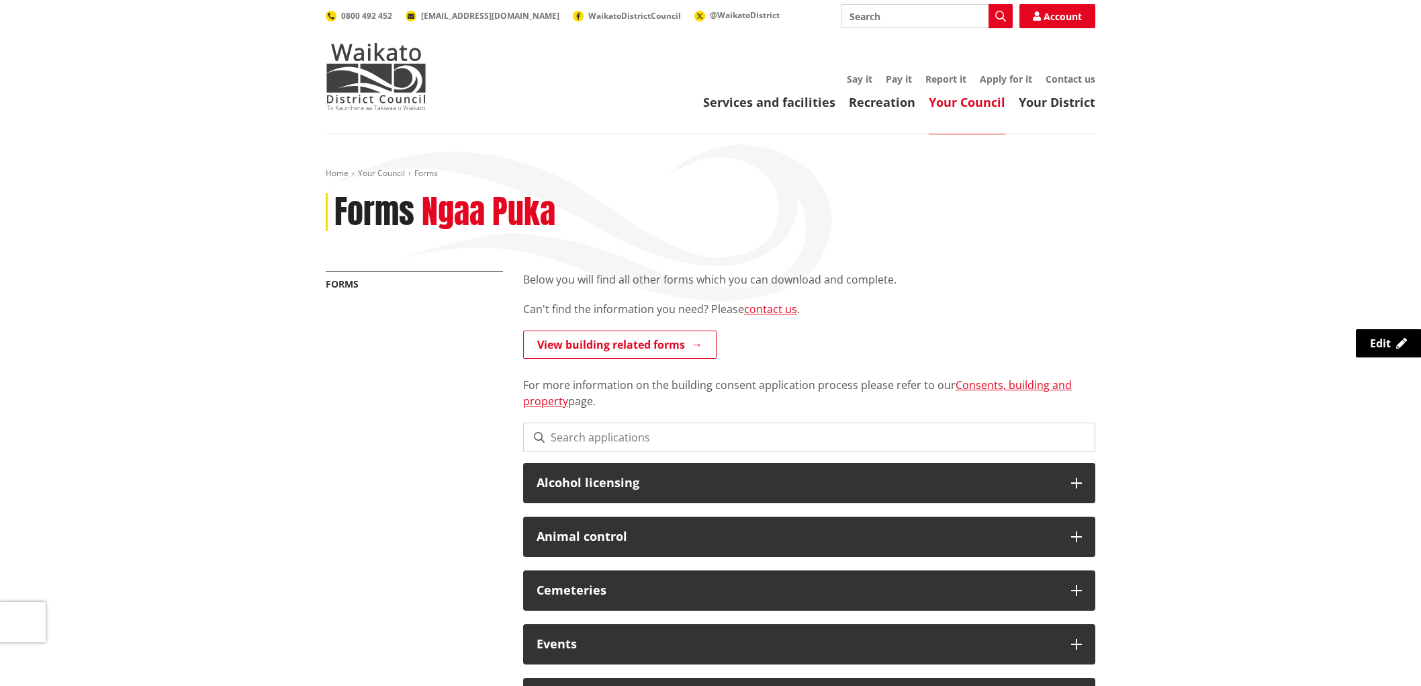  I want to click on h3: Animal control, so click(797, 537).